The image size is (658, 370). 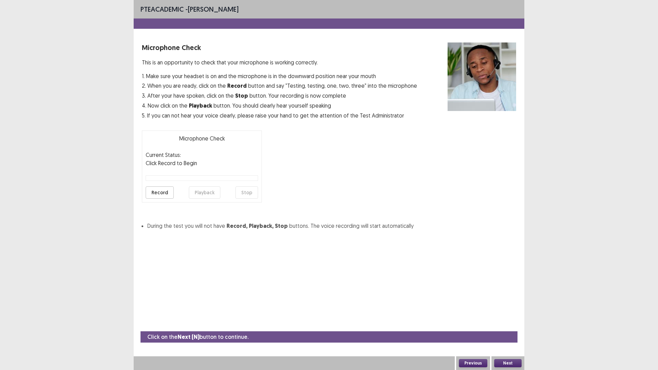 What do you see at coordinates (279, 115) in the screenshot?
I see `p: 5. If you can not hear your voice clearly, please raise your hand to get the attention of the Tes...` at bounding box center [279, 115].